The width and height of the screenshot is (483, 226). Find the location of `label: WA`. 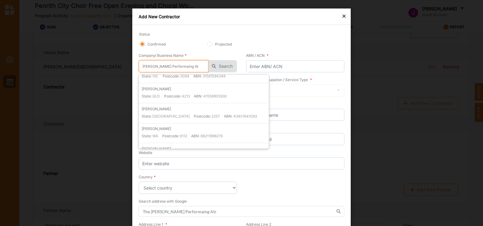

label: WA is located at coordinates (155, 136).